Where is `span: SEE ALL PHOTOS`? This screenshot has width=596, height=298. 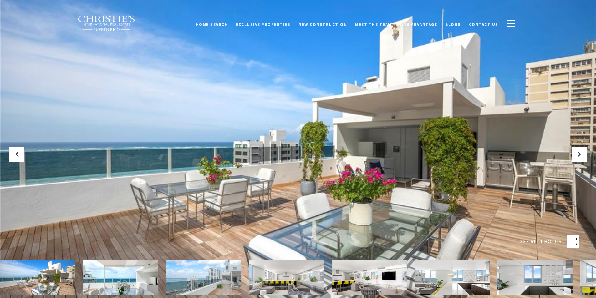 span: SEE ALL PHOTOS is located at coordinates (541, 242).